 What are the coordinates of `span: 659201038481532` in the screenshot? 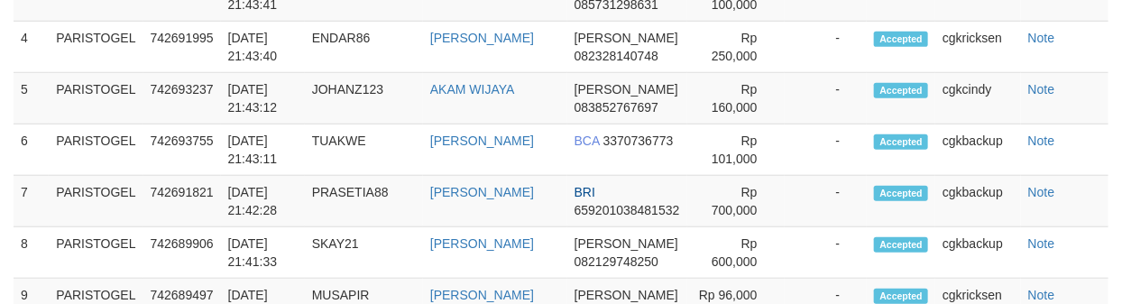 It's located at (627, 210).